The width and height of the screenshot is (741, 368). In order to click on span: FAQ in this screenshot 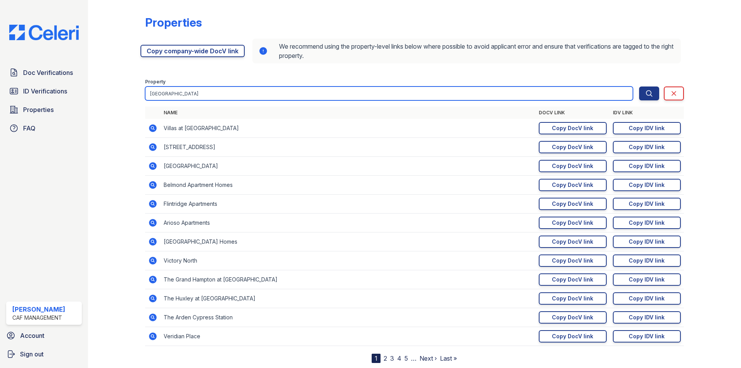, I will do `click(29, 128)`.